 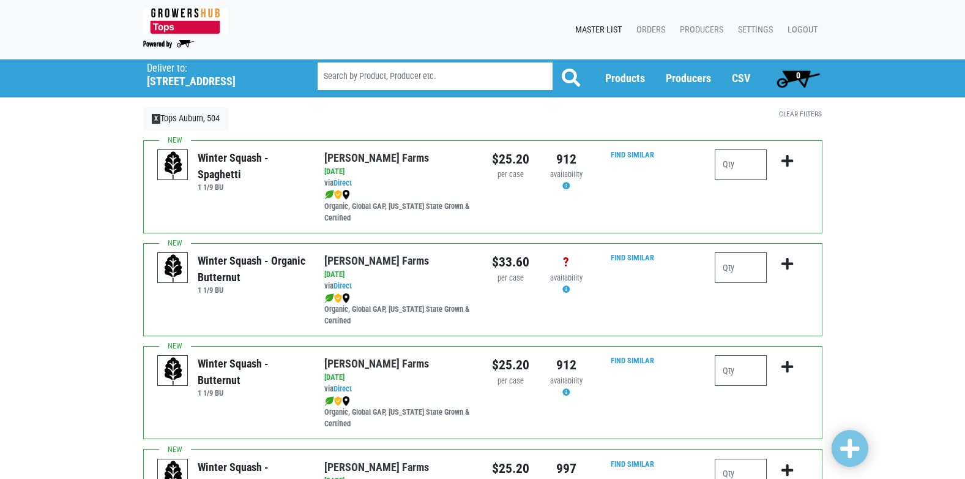 I want to click on a: Logout, so click(x=800, y=30).